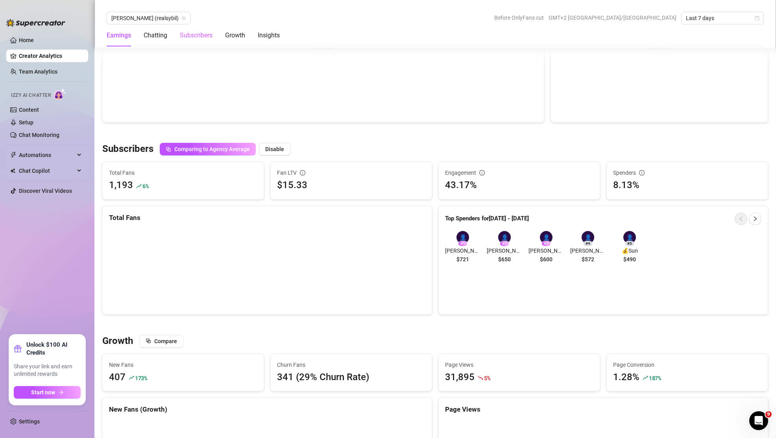 This screenshot has width=776, height=438. I want to click on span: SYBIL (realsybil), so click(148, 18).